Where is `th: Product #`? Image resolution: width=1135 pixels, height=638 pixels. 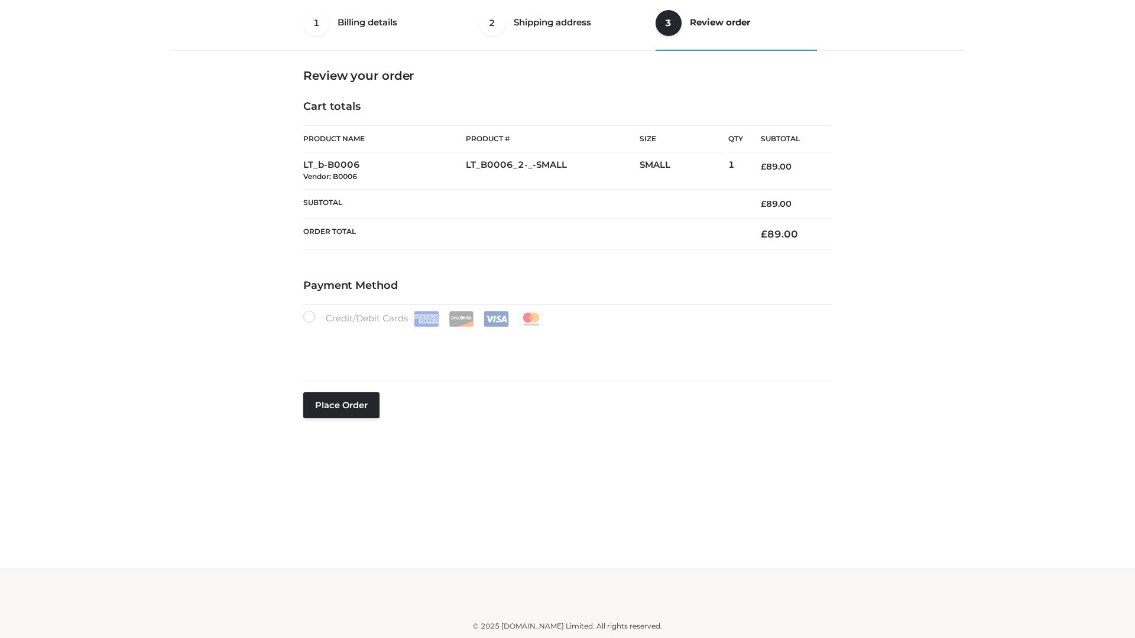
th: Product # is located at coordinates (553, 139).